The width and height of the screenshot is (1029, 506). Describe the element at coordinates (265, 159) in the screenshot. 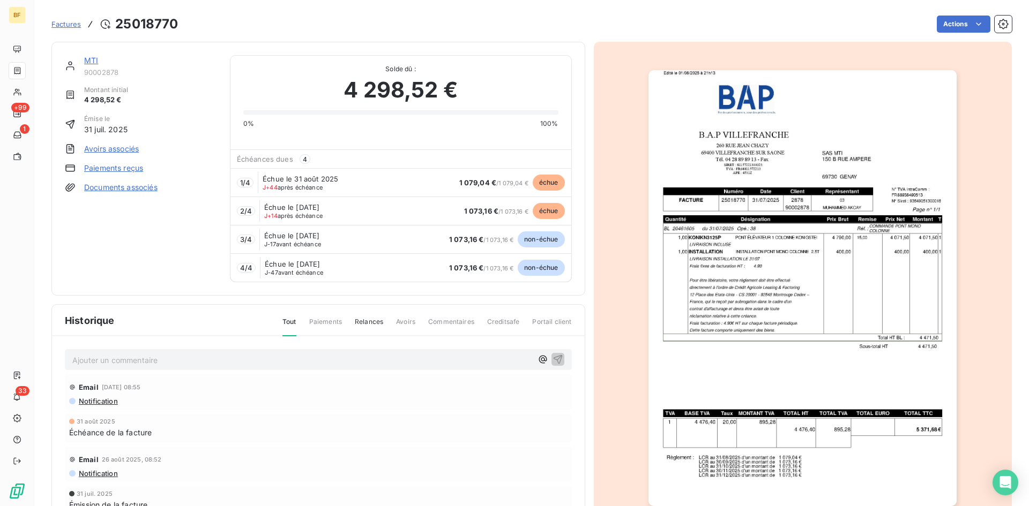

I see `span: Échéances dues` at that location.